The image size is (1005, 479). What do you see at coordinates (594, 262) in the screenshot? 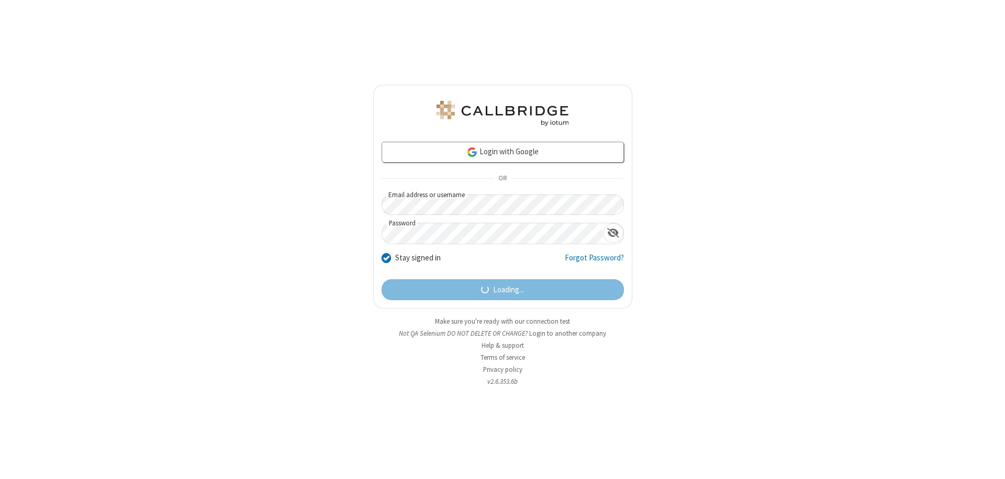
I see `a: Forgot Password?` at bounding box center [594, 262].